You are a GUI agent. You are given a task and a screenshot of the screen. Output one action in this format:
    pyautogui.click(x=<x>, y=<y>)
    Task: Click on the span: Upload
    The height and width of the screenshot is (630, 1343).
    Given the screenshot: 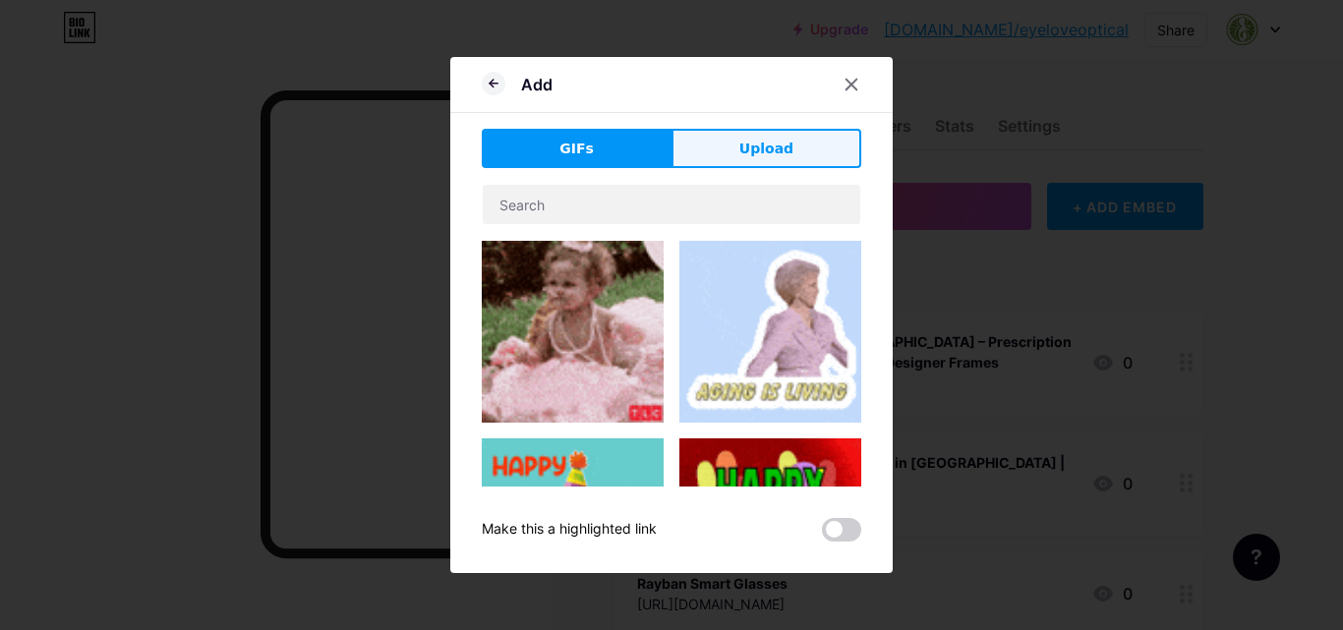 What is the action you would take?
    pyautogui.click(x=766, y=149)
    